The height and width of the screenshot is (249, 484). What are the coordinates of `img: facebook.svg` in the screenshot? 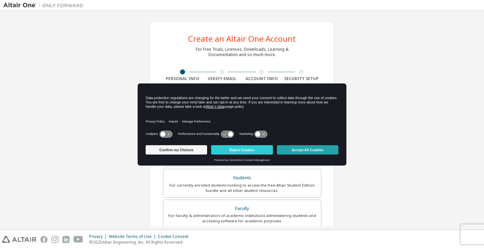 It's located at (44, 239).